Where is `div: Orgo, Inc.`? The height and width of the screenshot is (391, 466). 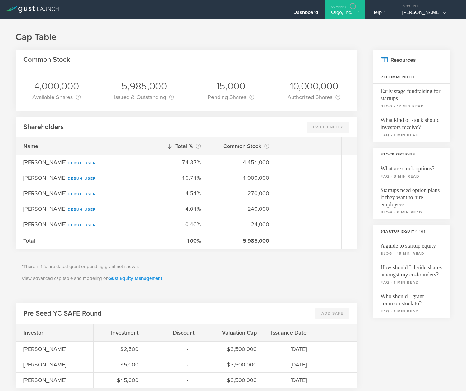 div: Orgo, Inc. is located at coordinates (345, 14).